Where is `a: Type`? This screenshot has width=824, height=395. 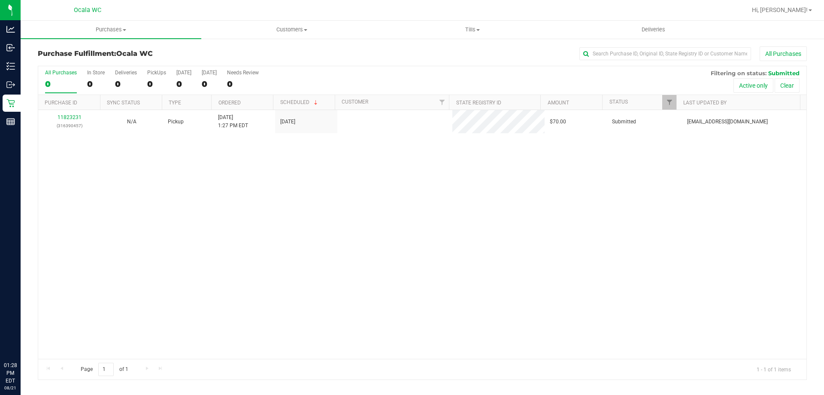 a: Type is located at coordinates (175, 103).